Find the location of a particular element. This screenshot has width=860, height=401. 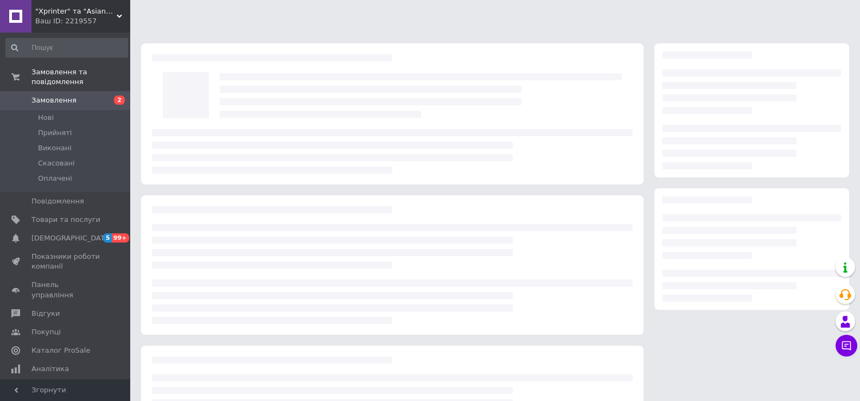

span: Аналітика is located at coordinates (50, 369).